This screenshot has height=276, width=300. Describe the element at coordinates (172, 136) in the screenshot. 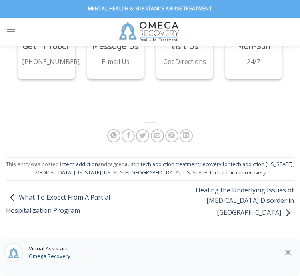

I see `a: Pin on Pinterest` at that location.